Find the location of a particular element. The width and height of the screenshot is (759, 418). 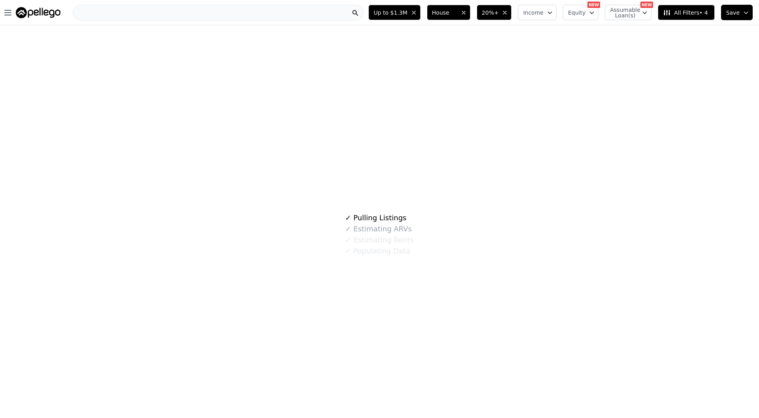

div: Pulling Listings is located at coordinates (376, 218).